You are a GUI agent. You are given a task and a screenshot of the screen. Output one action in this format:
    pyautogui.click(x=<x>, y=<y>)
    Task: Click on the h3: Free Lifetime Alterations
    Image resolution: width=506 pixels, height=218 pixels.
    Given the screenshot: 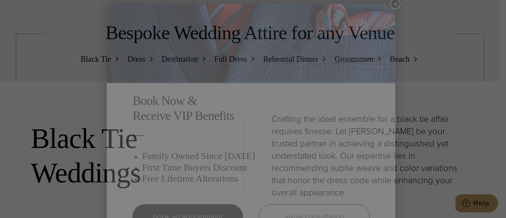 What is the action you would take?
    pyautogui.click(x=256, y=178)
    